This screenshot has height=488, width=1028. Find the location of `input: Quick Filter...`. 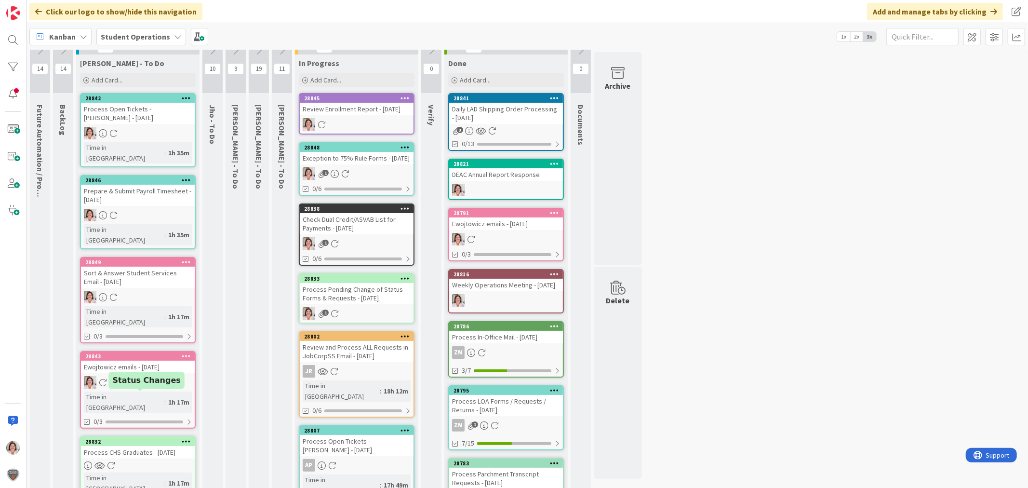

input: Quick Filter... is located at coordinates (922, 37).